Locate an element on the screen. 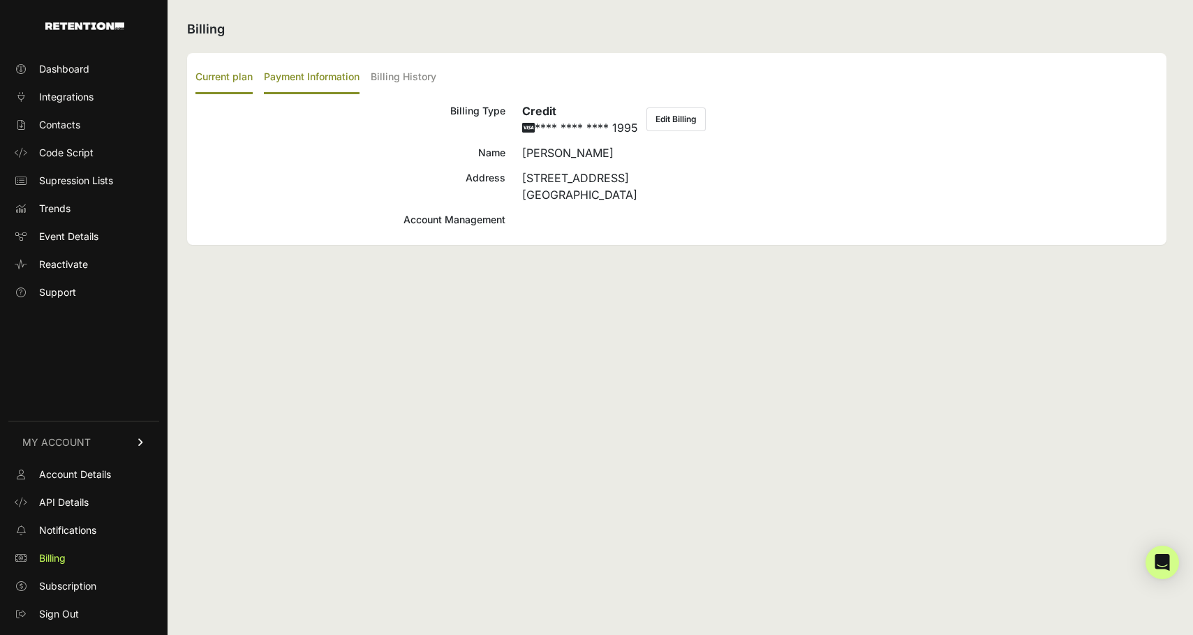 The height and width of the screenshot is (635, 1193). span: Supression Lists is located at coordinates (76, 181).